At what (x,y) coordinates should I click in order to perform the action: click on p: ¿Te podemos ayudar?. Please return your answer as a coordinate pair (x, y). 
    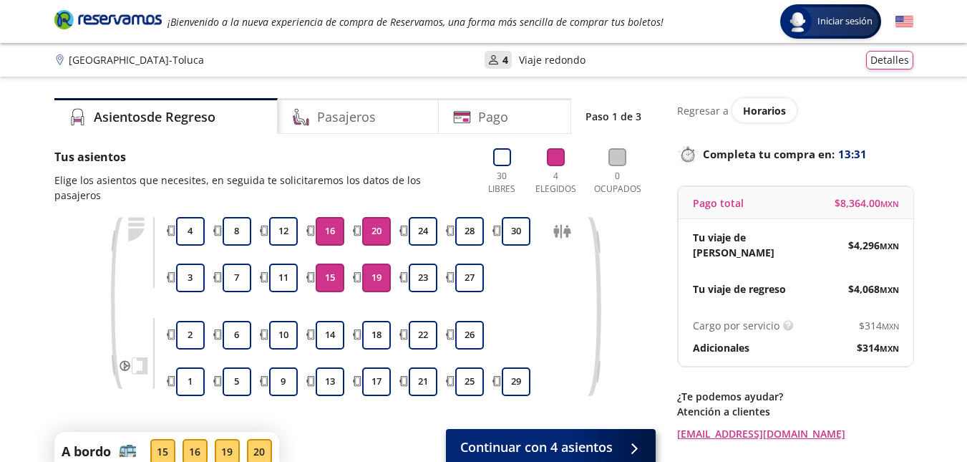
    Looking at the image, I should click on (795, 396).